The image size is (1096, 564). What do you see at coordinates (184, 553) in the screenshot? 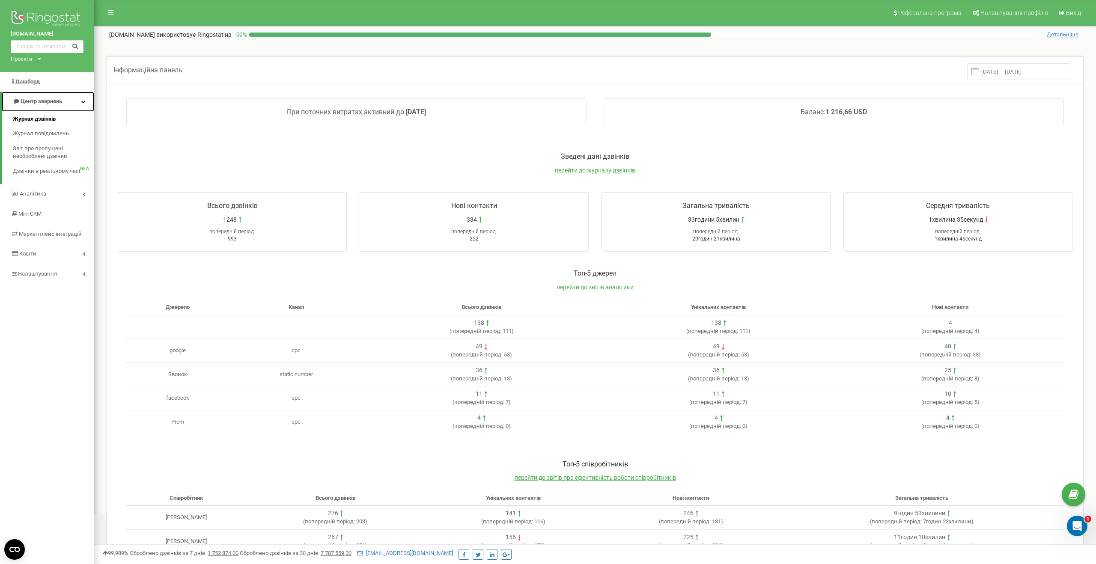
I see `span: Оброблено дзвінків за 7 днів :` at bounding box center [184, 553].